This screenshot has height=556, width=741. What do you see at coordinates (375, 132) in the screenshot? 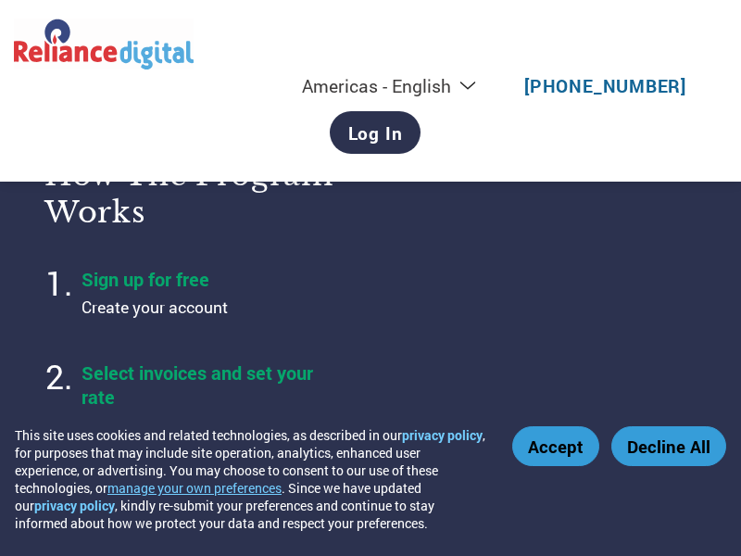
I see `a: Log In` at bounding box center [375, 132].